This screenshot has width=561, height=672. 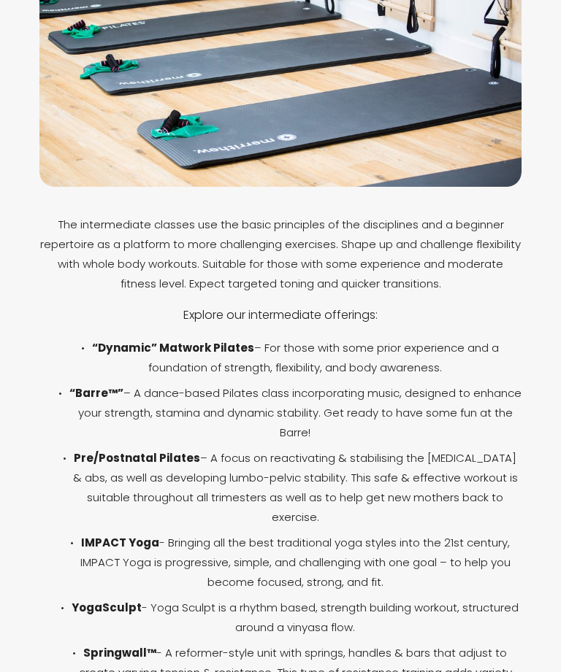 What do you see at coordinates (107, 607) in the screenshot?
I see `strong: YogaSculpt` at bounding box center [107, 607].